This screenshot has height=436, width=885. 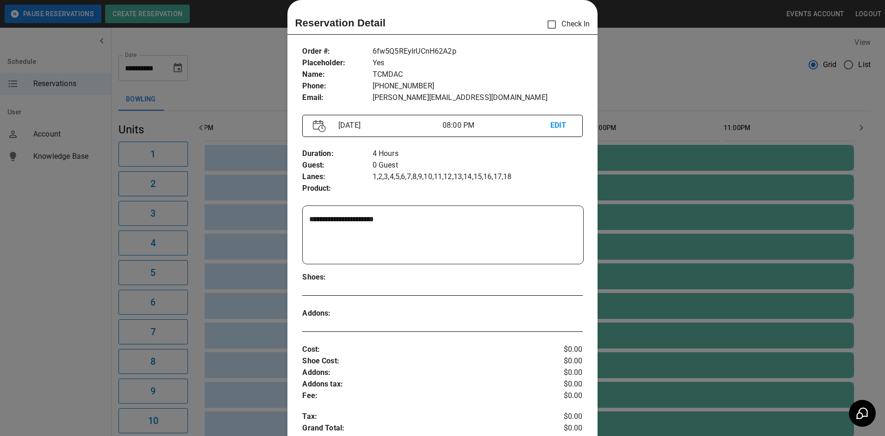 What do you see at coordinates (419, 361) in the screenshot?
I see `p: Shoe Cost :` at bounding box center [419, 361].